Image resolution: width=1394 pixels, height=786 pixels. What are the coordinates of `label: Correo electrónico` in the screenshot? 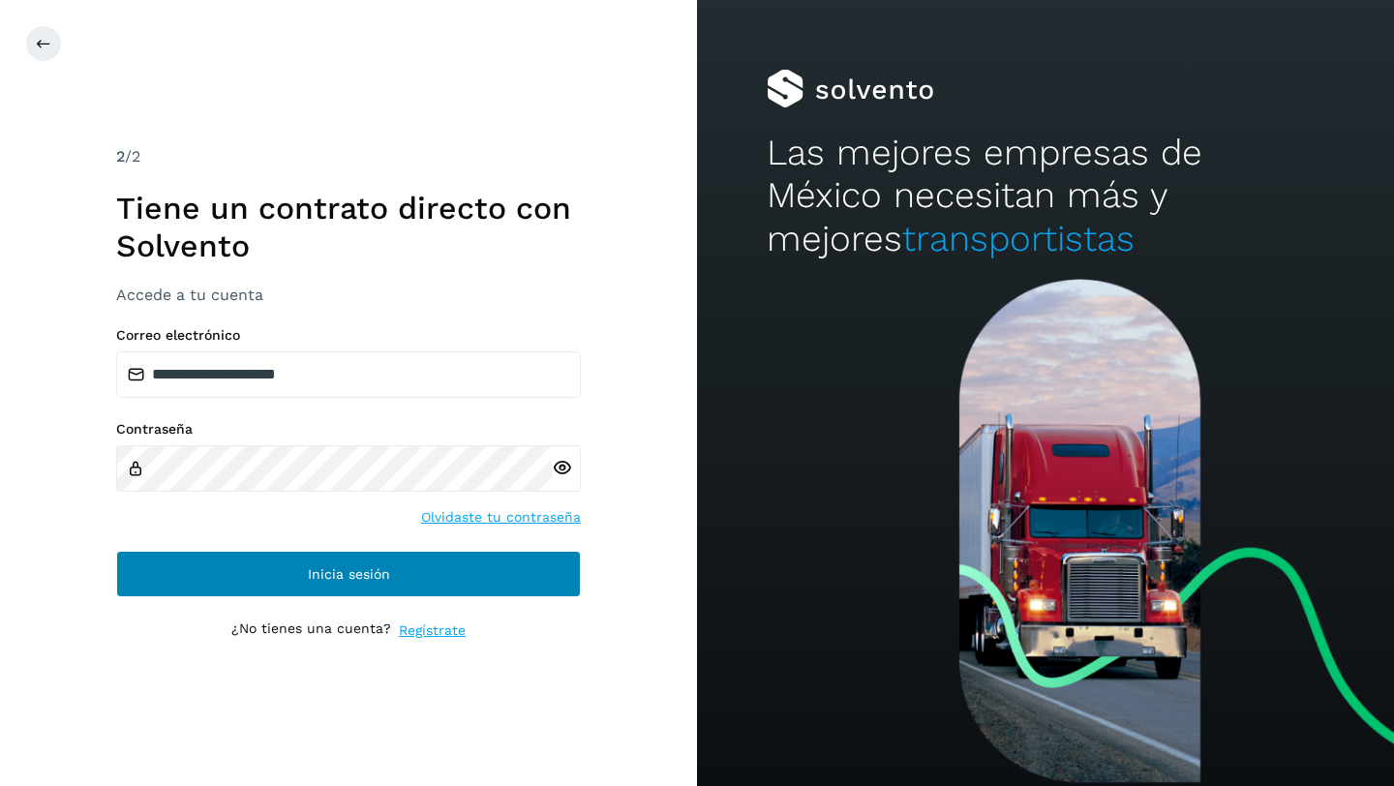 It's located at (348, 335).